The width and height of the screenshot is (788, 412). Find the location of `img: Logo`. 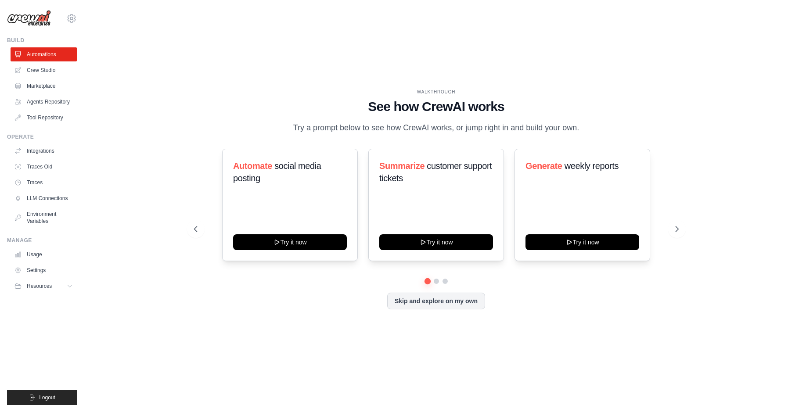

img: Logo is located at coordinates (29, 18).